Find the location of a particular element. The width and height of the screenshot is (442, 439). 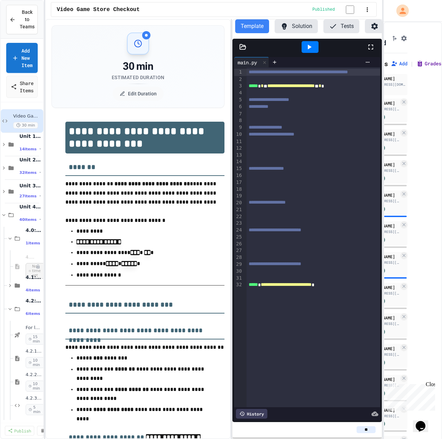

button: Back to Teams is located at coordinates (22, 19).